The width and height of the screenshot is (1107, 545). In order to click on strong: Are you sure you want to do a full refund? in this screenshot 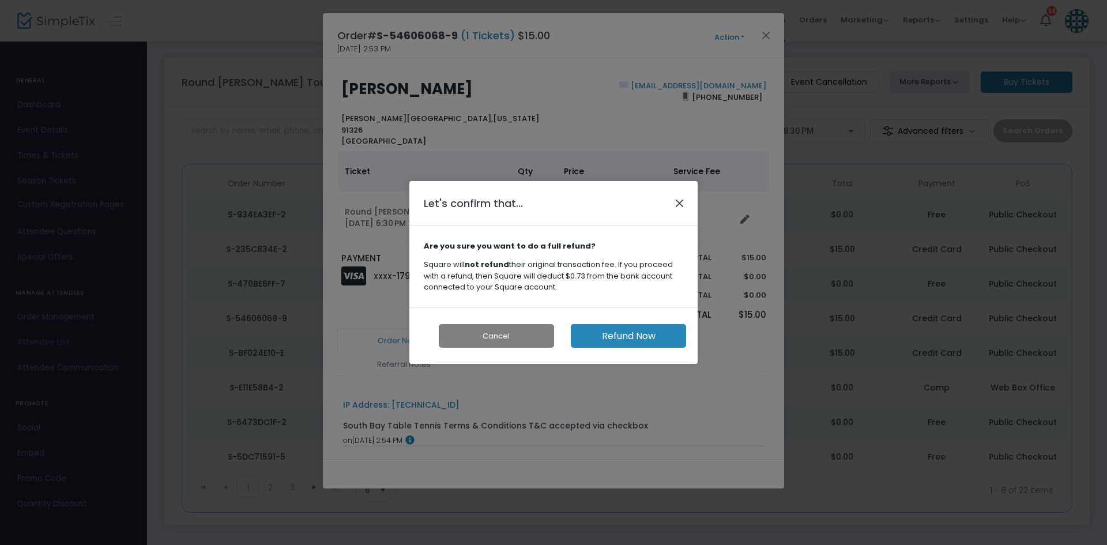, I will do `click(510, 246)`.